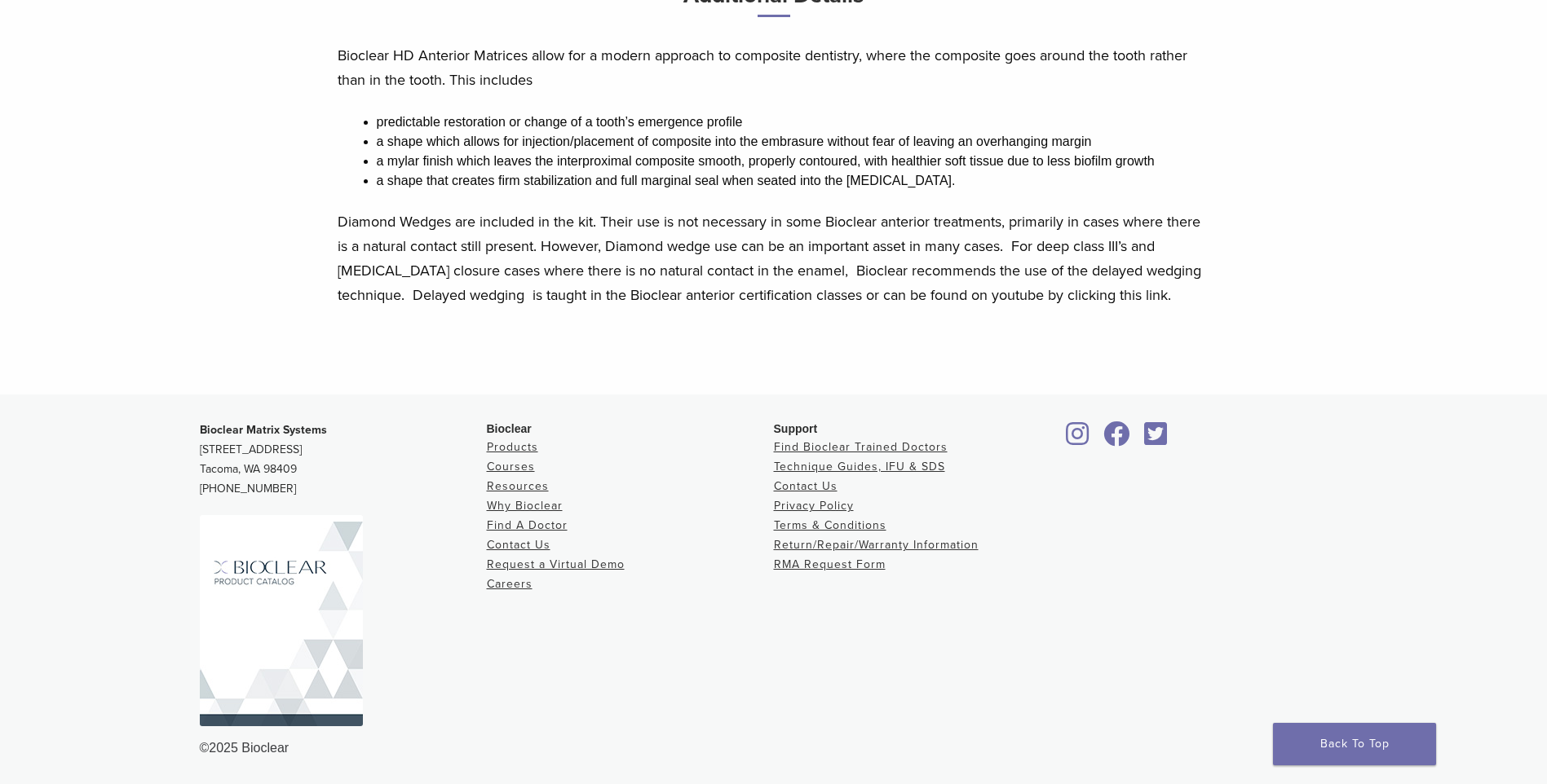  What do you see at coordinates (1355, 744) in the screenshot?
I see `a: Back To Top` at bounding box center [1355, 744].